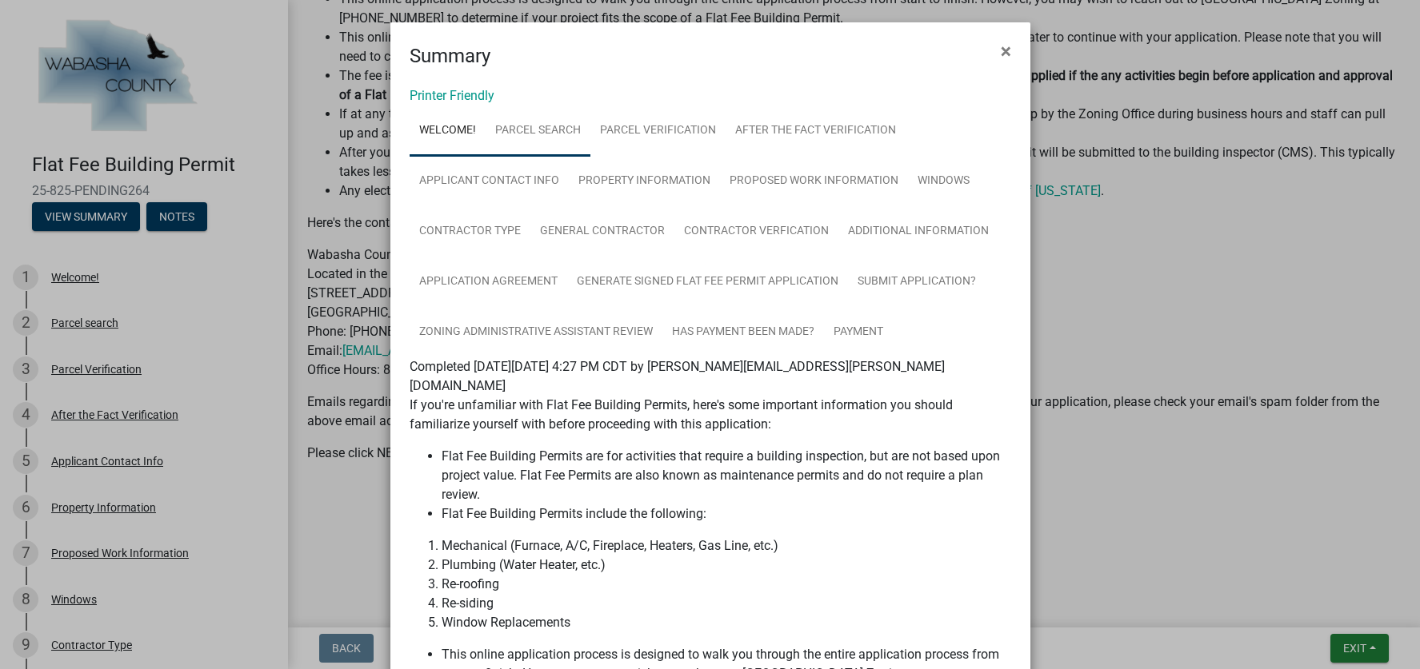 This screenshot has height=669, width=1420. What do you see at coordinates (918, 232) in the screenshot?
I see `a: Additional Information` at bounding box center [918, 232].